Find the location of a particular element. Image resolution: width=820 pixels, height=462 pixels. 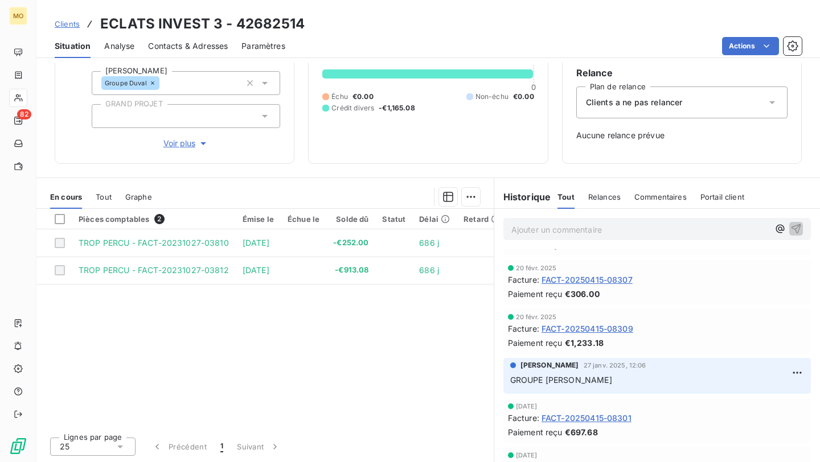

span: Non-échu is located at coordinates (492, 97).